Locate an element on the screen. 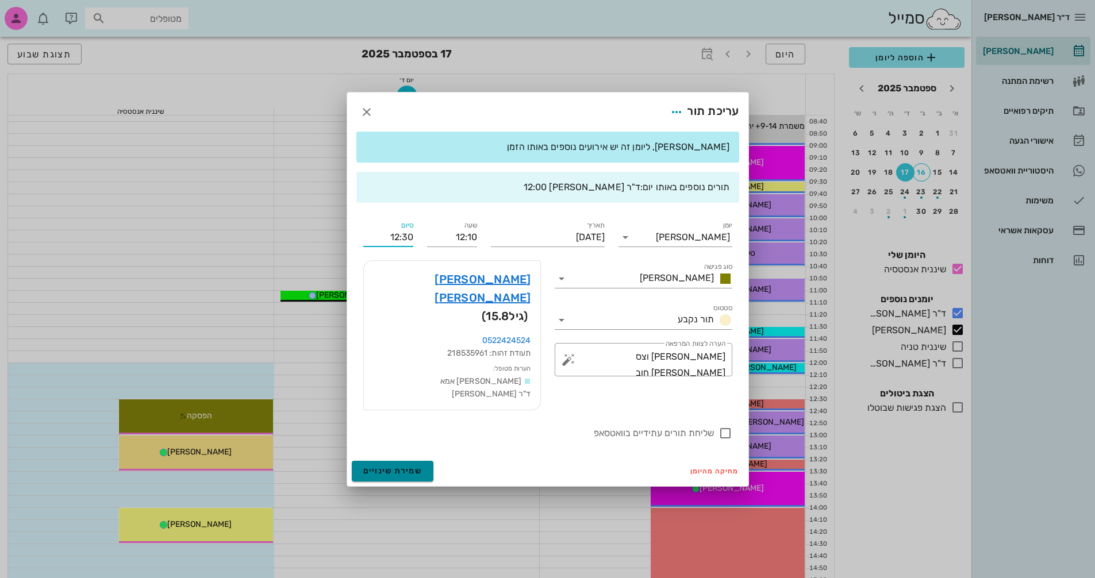 The height and width of the screenshot is (578, 1095). span: שמירת שינויים is located at coordinates (393, 471).